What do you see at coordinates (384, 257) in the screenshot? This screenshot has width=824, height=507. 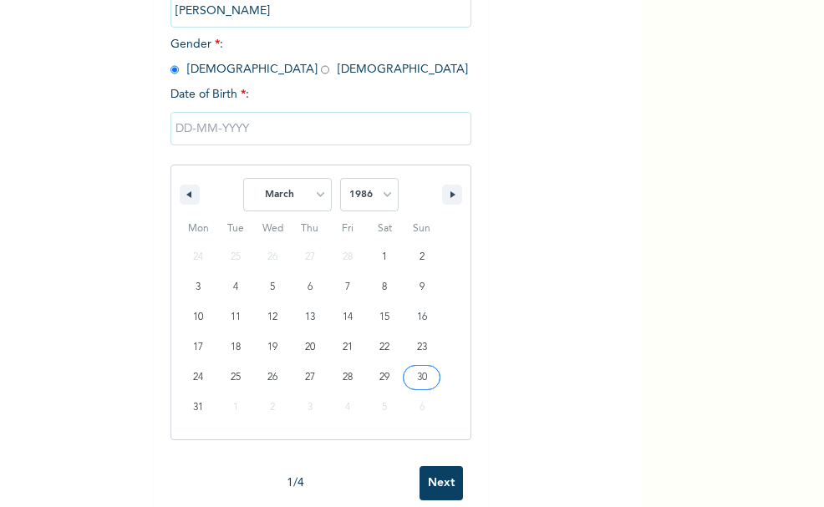 I see `button: 1` at bounding box center [384, 257].